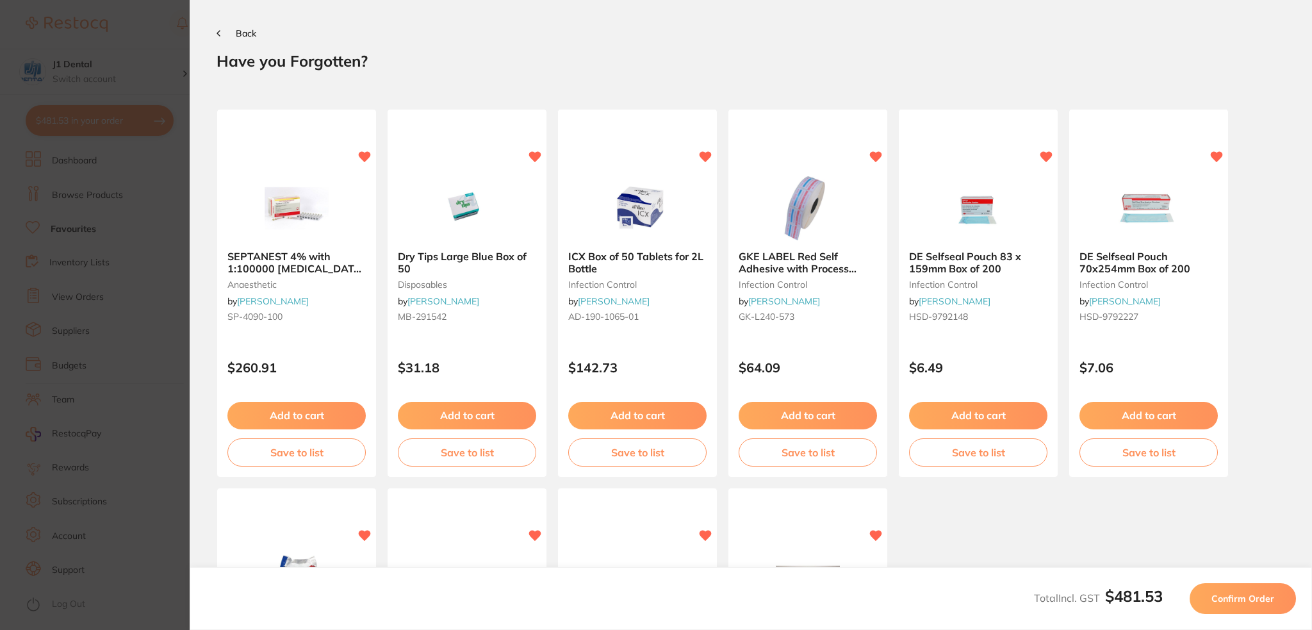 This screenshot has width=1312, height=630. What do you see at coordinates (297, 285) in the screenshot?
I see `small: anaesthetic` at bounding box center [297, 285].